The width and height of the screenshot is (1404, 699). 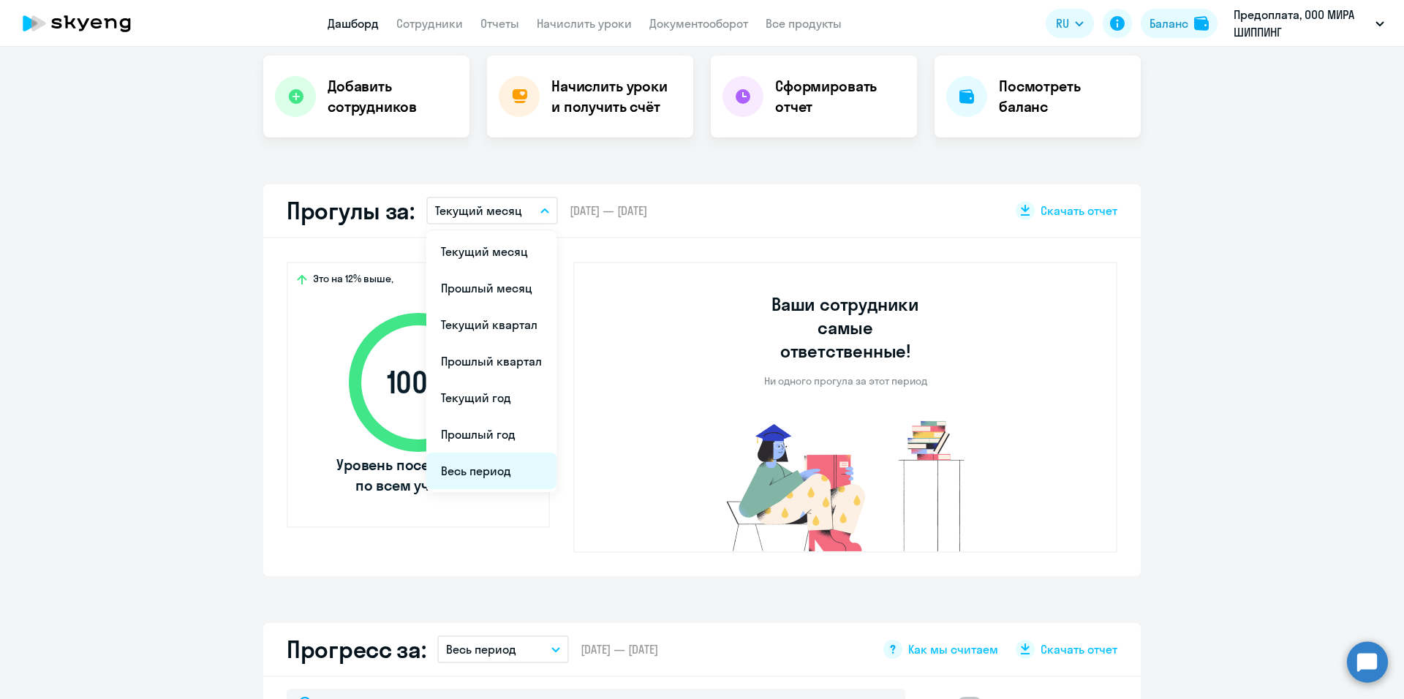 What do you see at coordinates (393, 97) in the screenshot?
I see `h4: Добавить сотрудников` at bounding box center [393, 97].